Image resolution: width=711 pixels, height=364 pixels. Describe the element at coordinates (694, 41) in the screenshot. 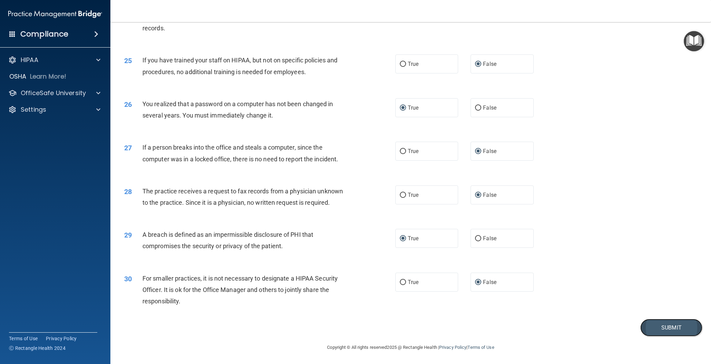

I see `button: Open Resource Center` at that location.